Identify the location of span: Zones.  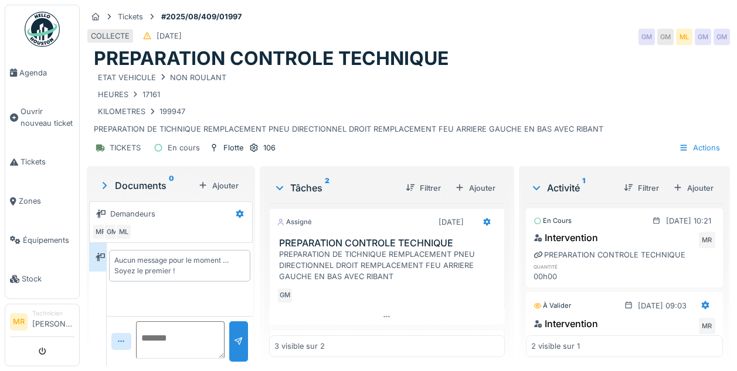
(46, 201).